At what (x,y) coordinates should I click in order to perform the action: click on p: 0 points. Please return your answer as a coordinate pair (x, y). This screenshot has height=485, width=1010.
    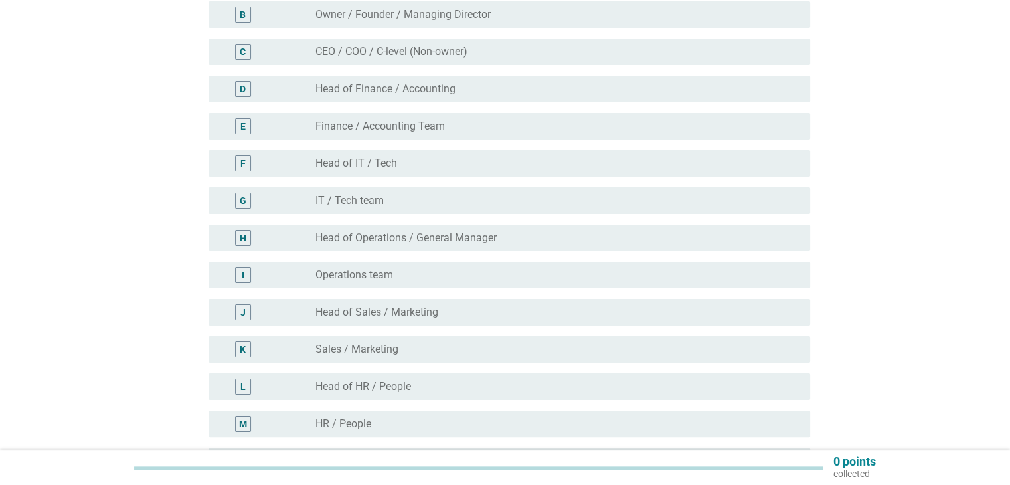
    Looking at the image, I should click on (854, 461).